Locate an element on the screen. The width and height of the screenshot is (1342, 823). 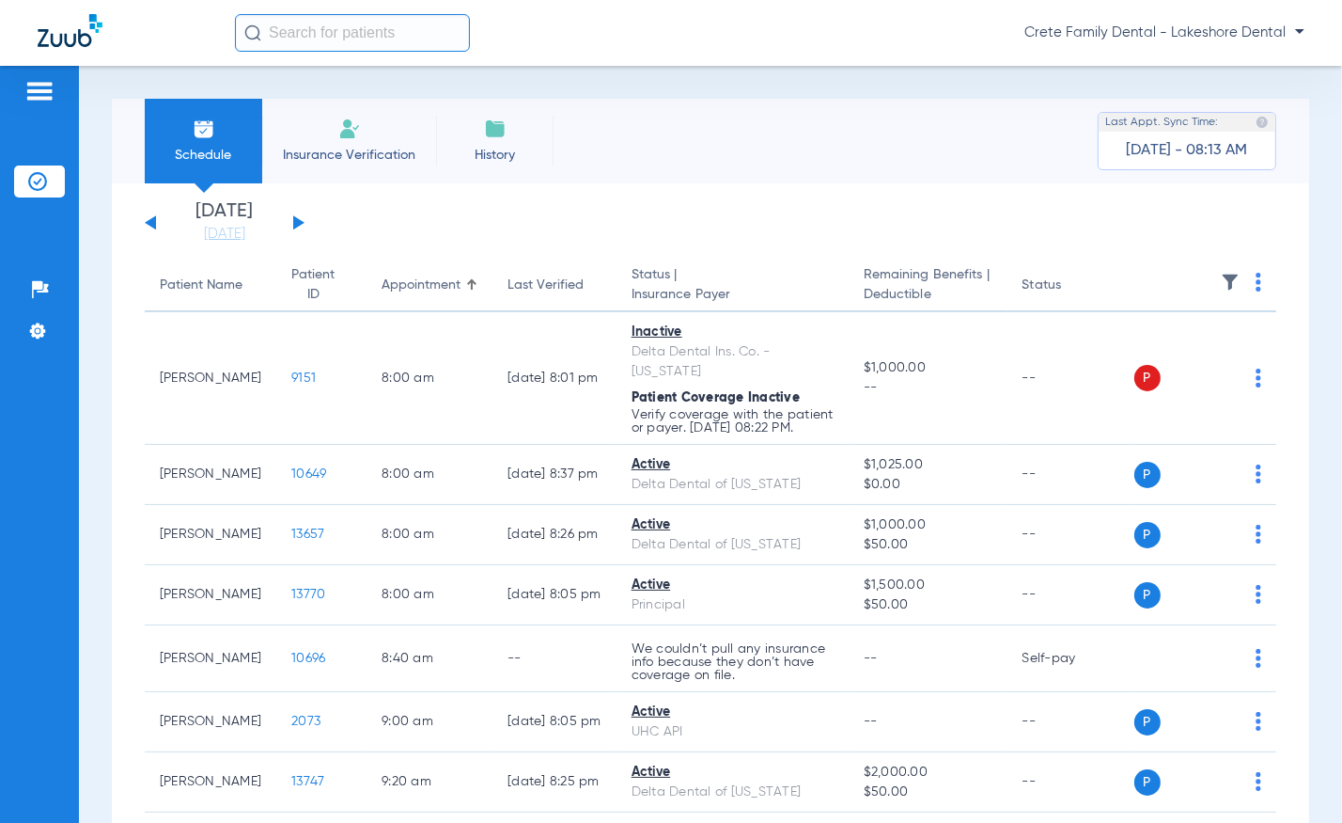
span: Last Appt. Sync Time: is located at coordinates (1162, 122).